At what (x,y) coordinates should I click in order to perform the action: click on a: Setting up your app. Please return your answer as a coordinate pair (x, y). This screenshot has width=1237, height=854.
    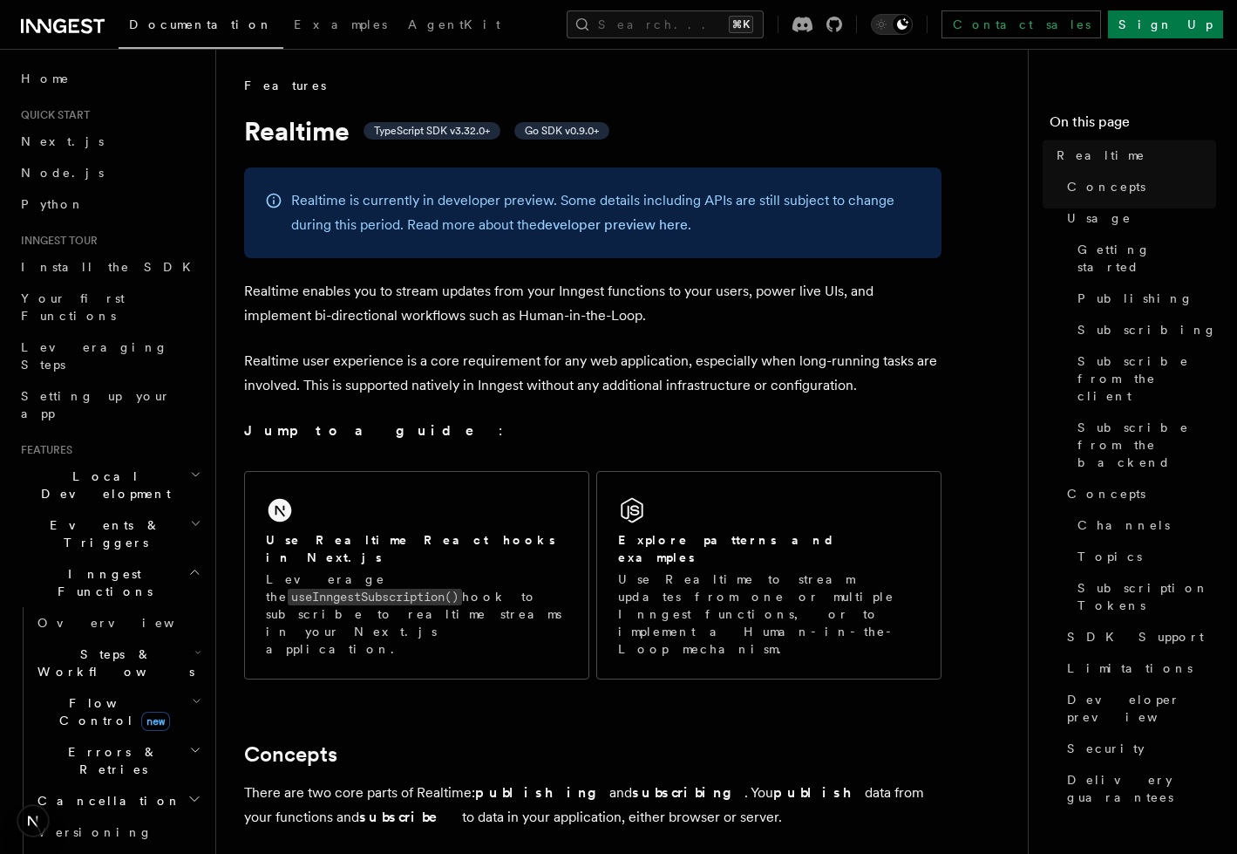
    Looking at the image, I should click on (109, 405).